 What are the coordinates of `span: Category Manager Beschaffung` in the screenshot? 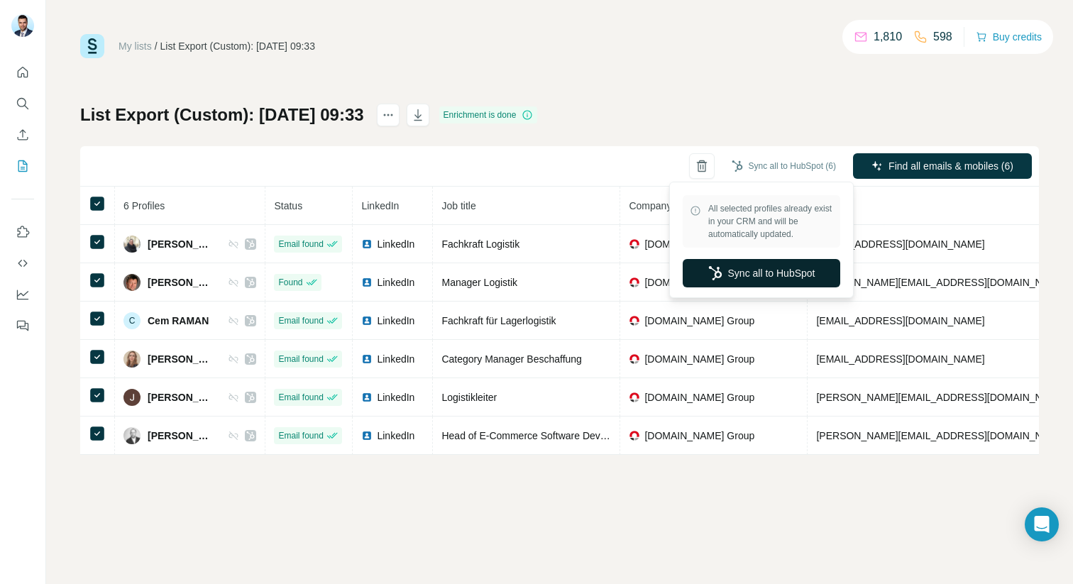 It's located at (511, 359).